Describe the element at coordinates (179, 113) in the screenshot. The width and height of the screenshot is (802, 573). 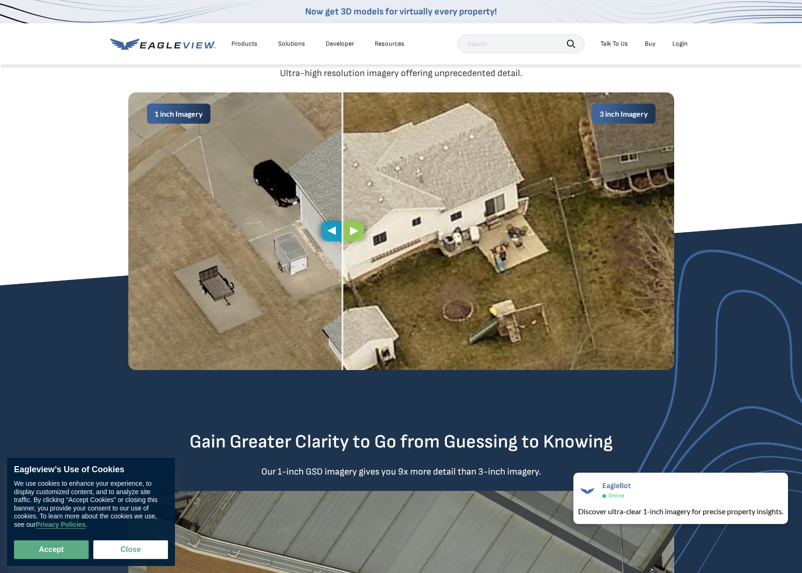
I see `div: 1 inch Imagery` at that location.